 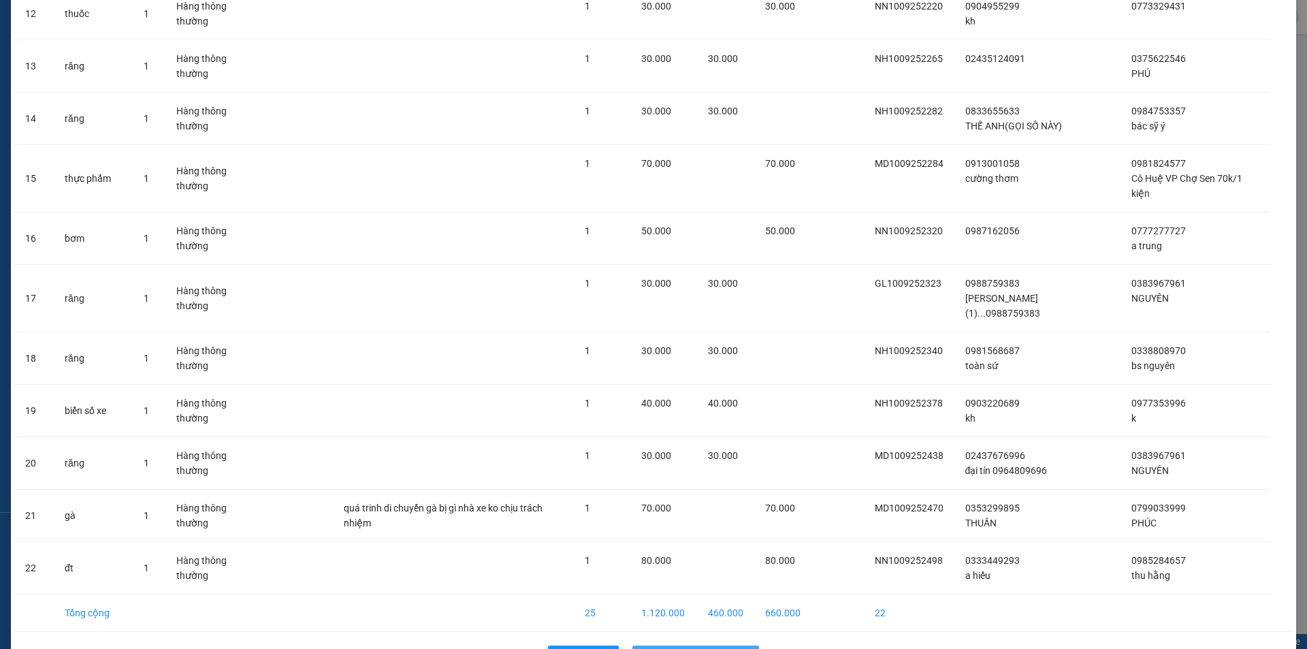 I want to click on span: 0799033999, so click(x=1159, y=508).